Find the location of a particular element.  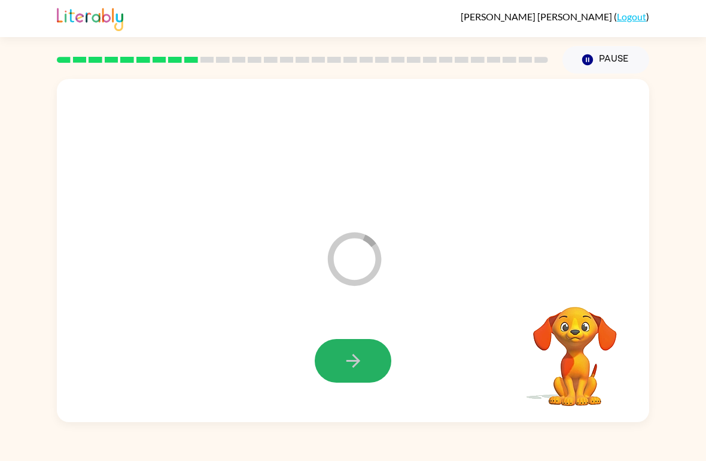

img: Literably is located at coordinates (90, 18).